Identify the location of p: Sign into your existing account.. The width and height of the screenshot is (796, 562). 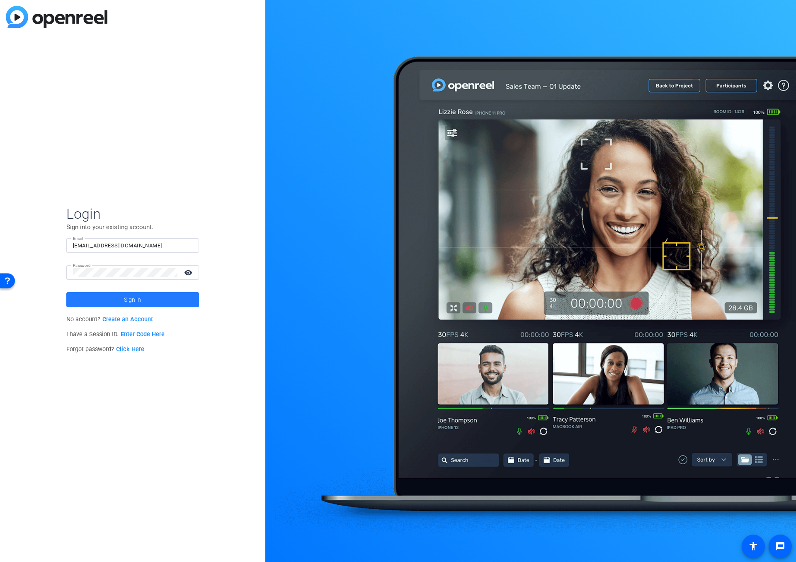
(133, 227).